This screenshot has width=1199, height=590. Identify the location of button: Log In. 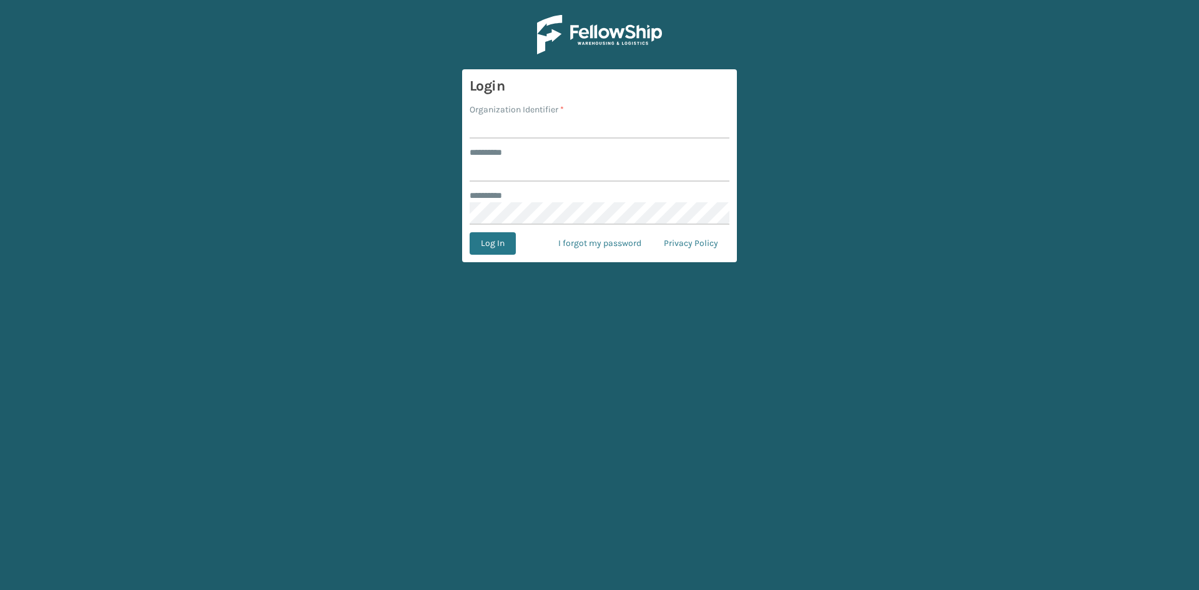
(493, 243).